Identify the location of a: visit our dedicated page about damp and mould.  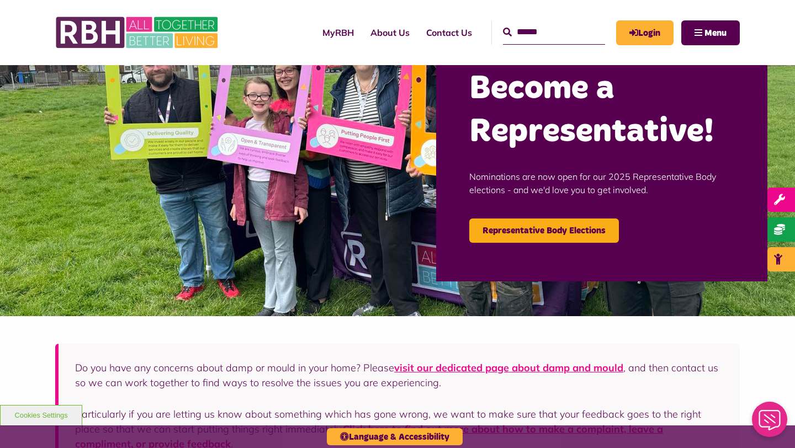
(508, 368).